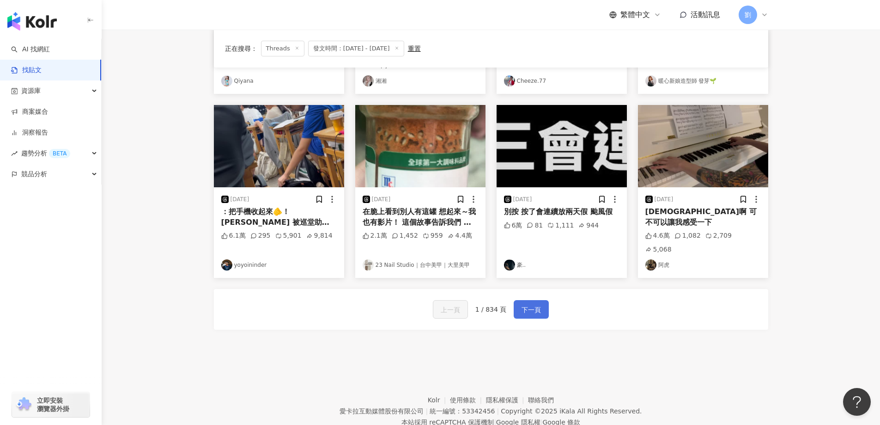 Image resolution: width=880 pixels, height=425 pixels. I want to click on button: 上一頁, so click(451, 309).